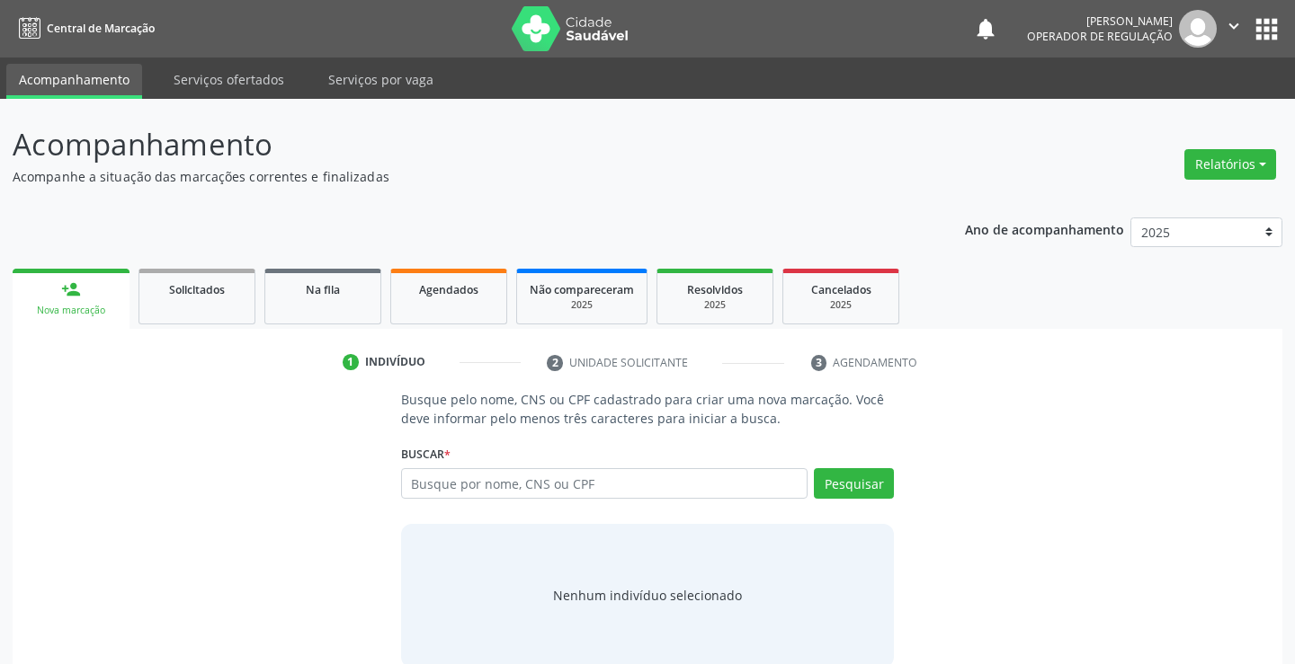 Image resolution: width=1295 pixels, height=664 pixels. Describe the element at coordinates (101, 28) in the screenshot. I see `span: Central de Marcação` at that location.